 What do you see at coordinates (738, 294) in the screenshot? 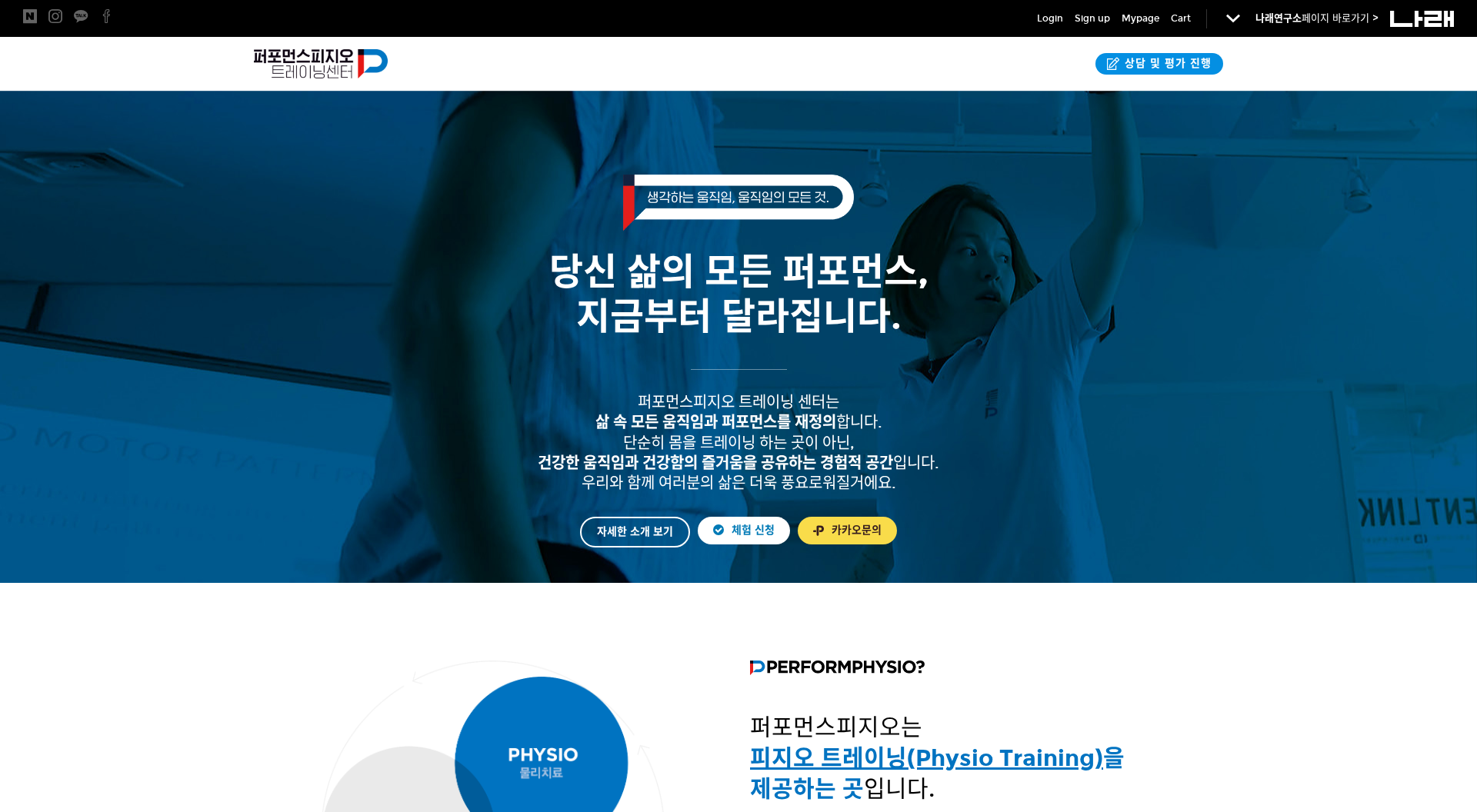
I see `span: 당신 삶의 모든 퍼포먼스, 지금부터 달라집니다.` at bounding box center [738, 294].